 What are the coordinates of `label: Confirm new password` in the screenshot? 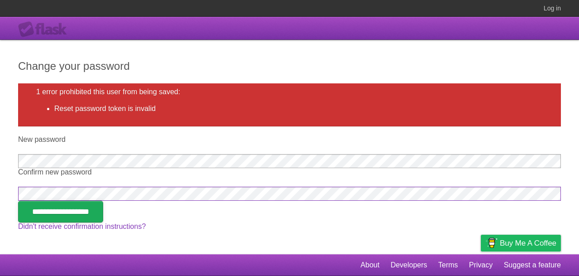 It's located at (290, 172).